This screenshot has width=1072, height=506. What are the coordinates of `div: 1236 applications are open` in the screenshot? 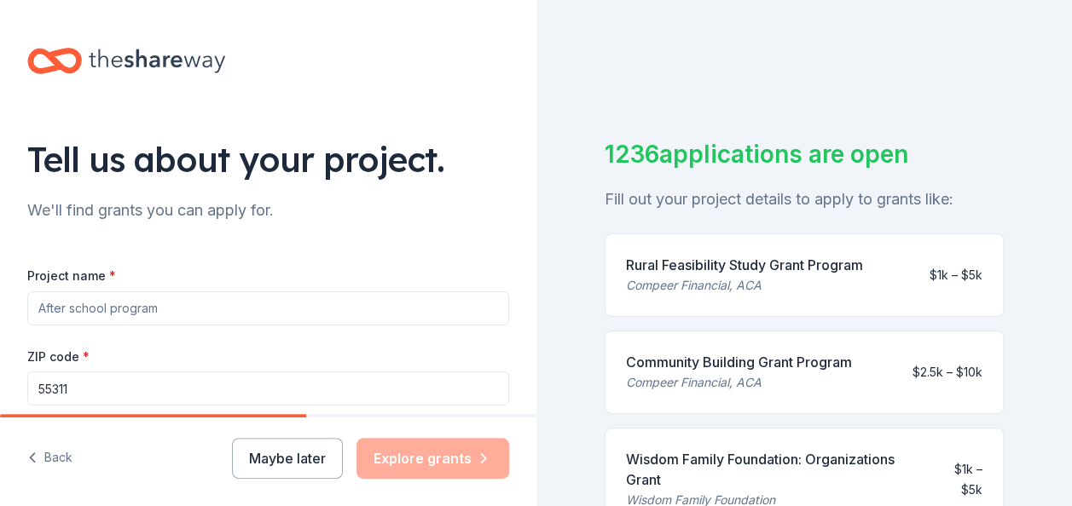 It's located at (804, 154).